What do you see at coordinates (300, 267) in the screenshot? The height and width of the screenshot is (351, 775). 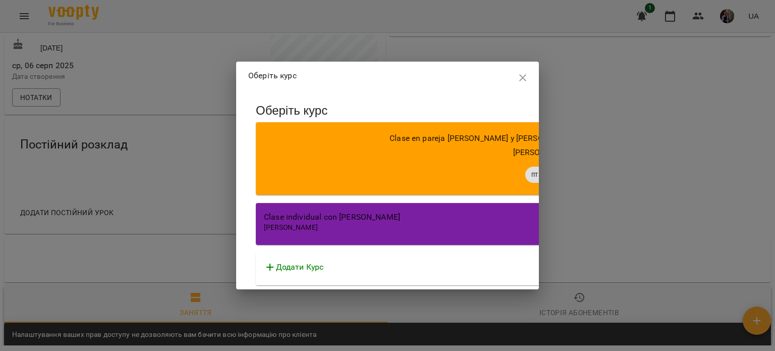 I see `p: Додати Курс` at bounding box center [300, 267].